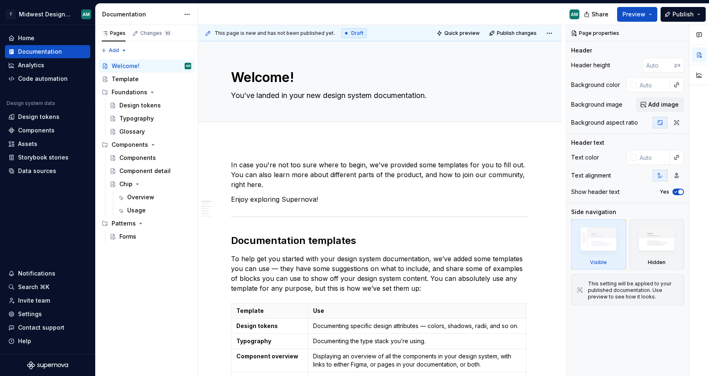  I want to click on div: Settings, so click(30, 314).